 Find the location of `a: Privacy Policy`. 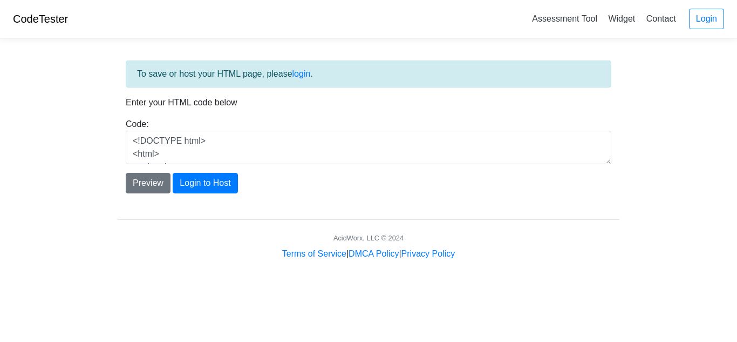

a: Privacy Policy is located at coordinates (428, 253).